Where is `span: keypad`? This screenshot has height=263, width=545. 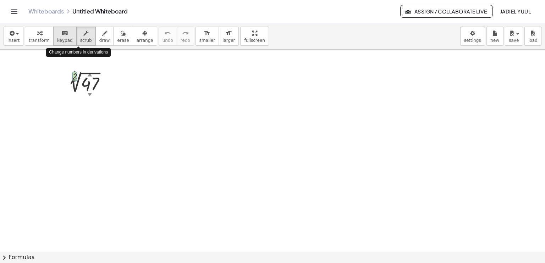 span: keypad is located at coordinates (65, 40).